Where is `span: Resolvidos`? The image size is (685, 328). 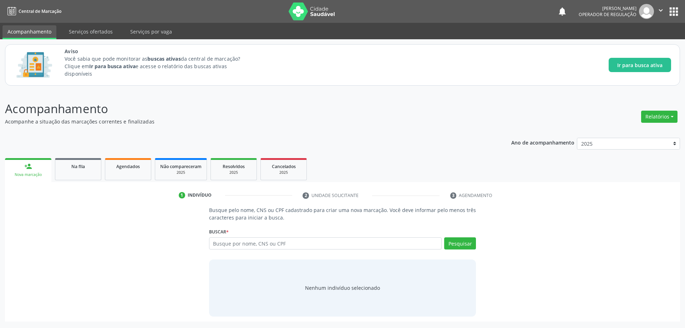
span: Resolvidos is located at coordinates (234, 166).